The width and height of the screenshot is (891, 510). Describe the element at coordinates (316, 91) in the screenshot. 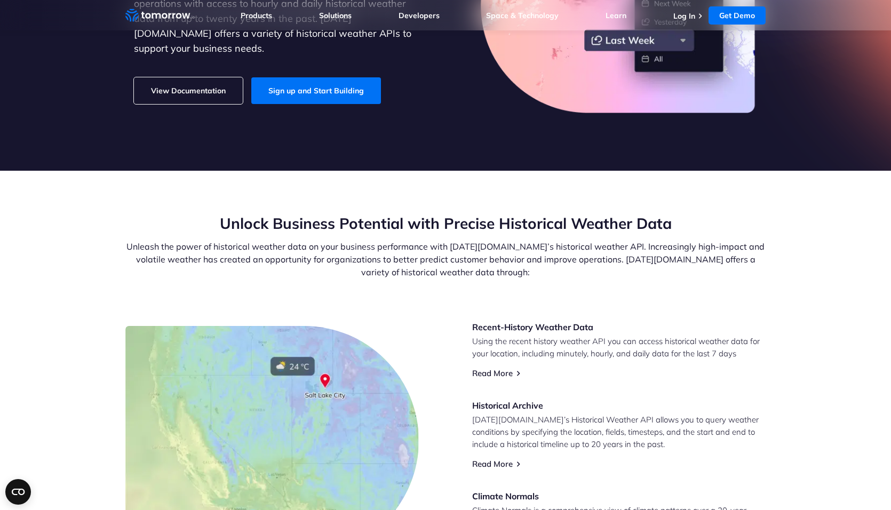

I see `a: Sign up and Start Building` at that location.